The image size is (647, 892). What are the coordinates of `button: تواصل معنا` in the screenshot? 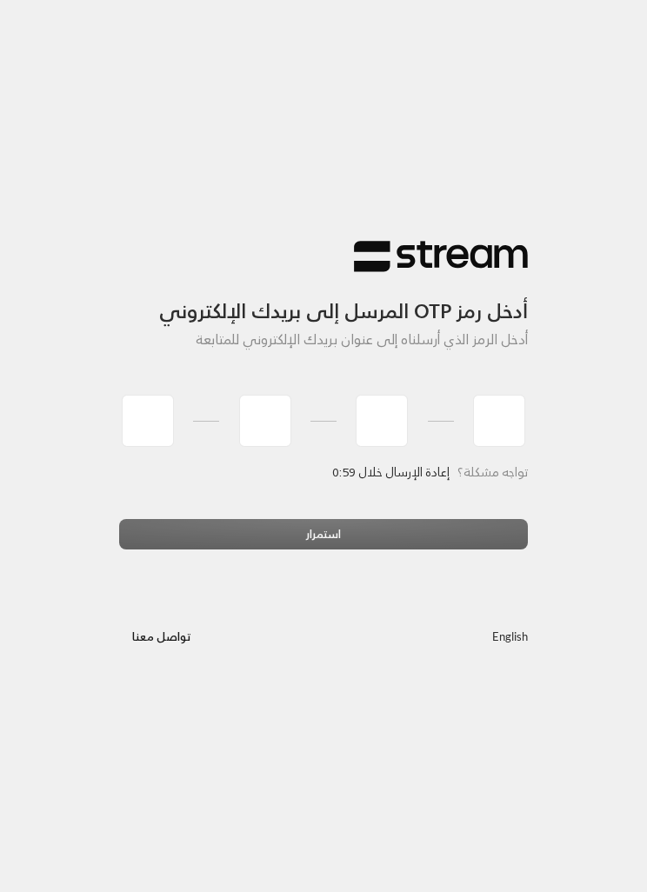 It's located at (162, 637).